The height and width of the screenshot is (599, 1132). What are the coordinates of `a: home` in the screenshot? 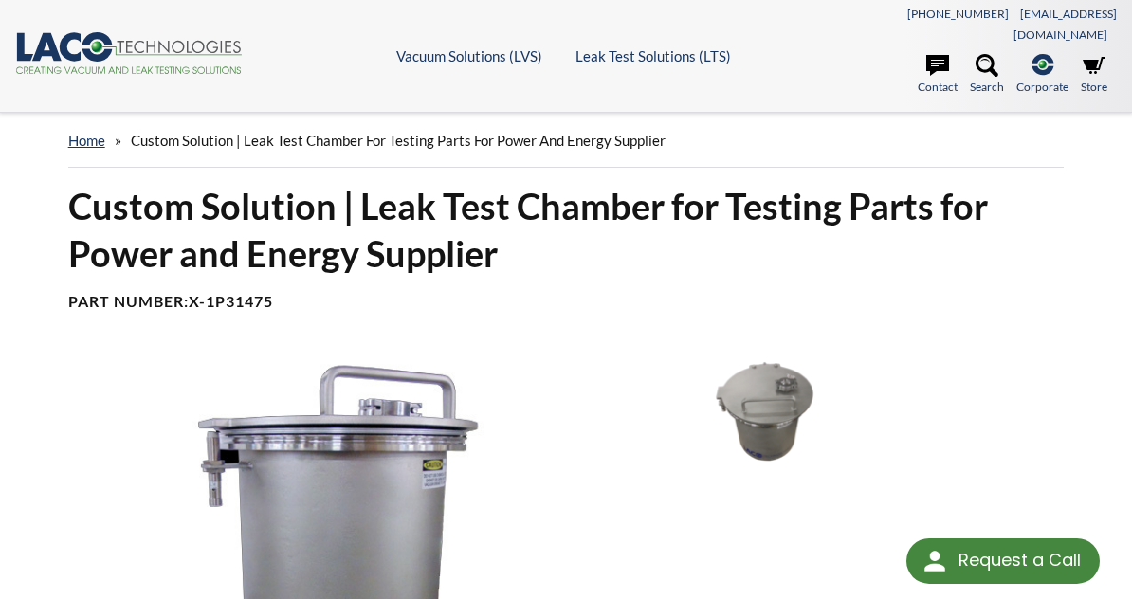 It's located at (86, 140).